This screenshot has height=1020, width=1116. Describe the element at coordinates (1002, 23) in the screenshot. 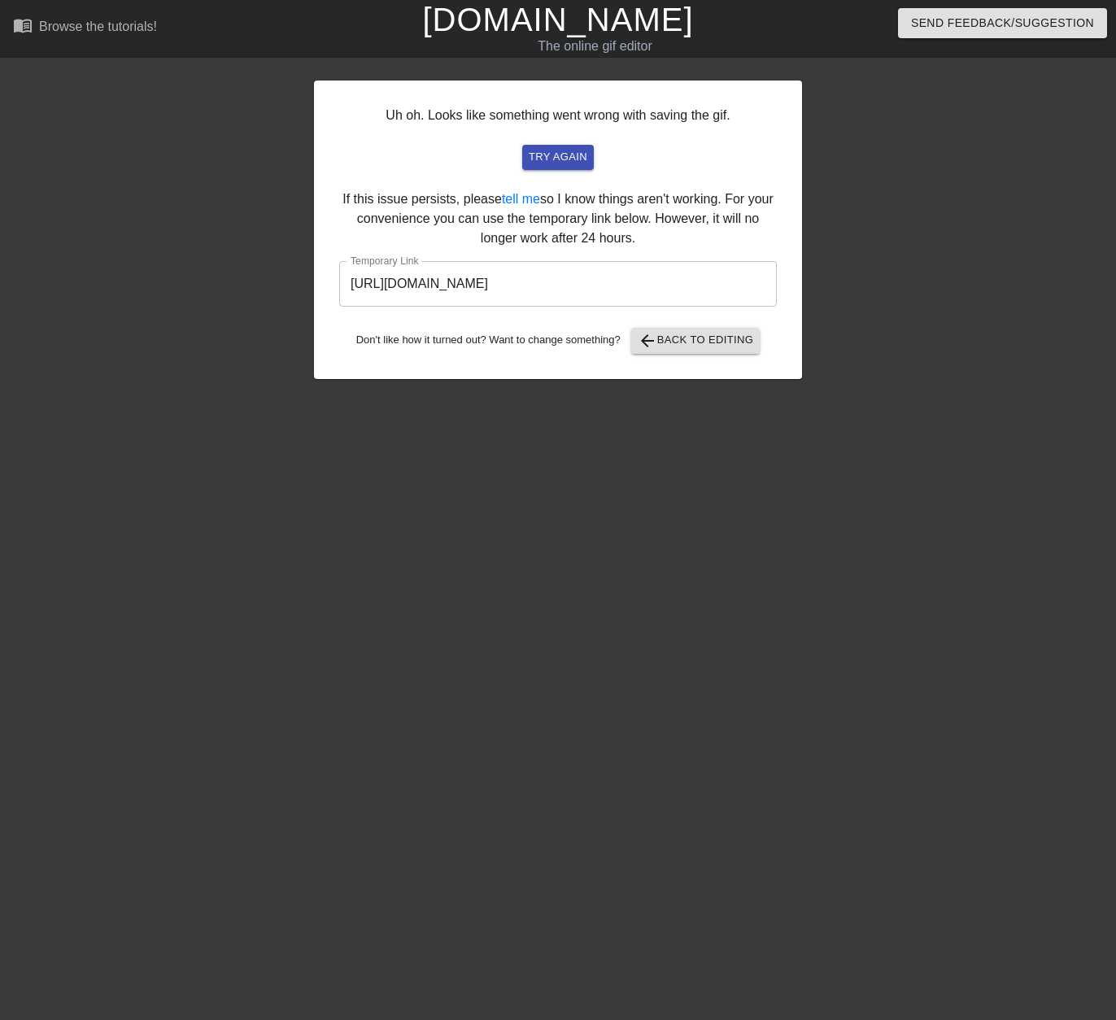

I see `button: Send Feedback/Suggestion` at that location.